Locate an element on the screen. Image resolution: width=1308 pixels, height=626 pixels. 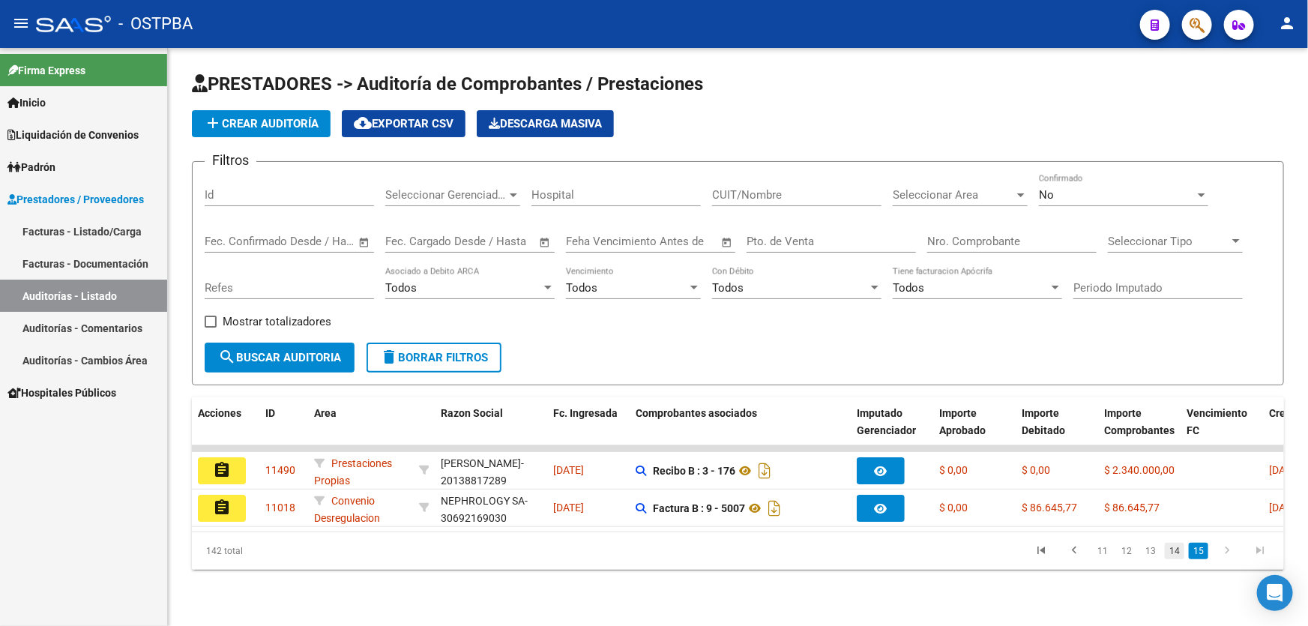
span: Prestadores / Proveedores is located at coordinates (76, 199).